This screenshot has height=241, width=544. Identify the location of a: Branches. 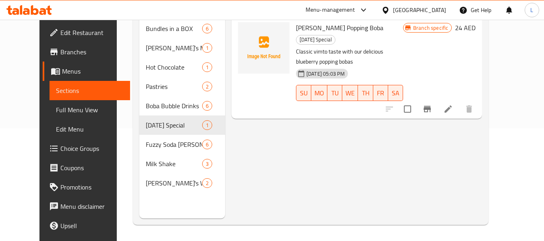
(87, 52).